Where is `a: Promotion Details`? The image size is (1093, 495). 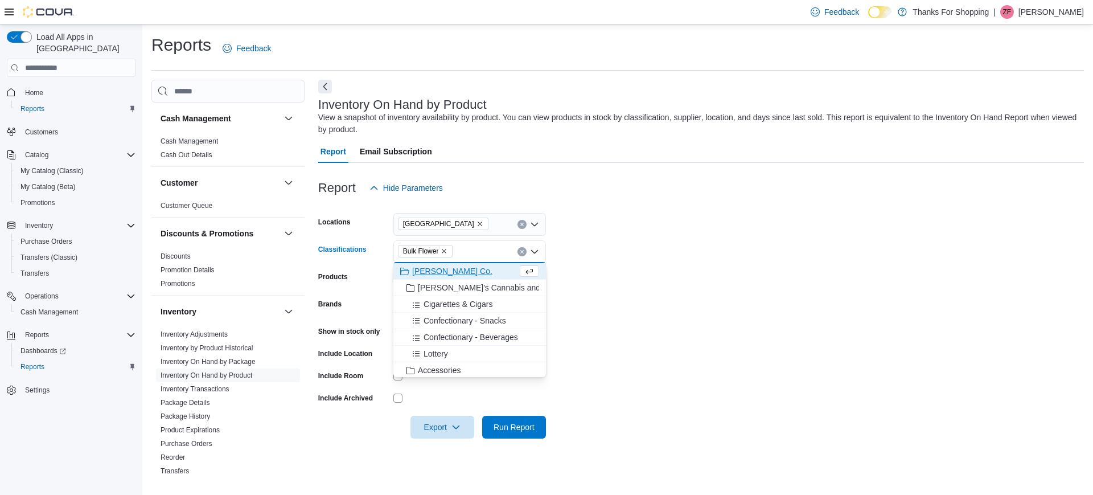
a: Promotion Details is located at coordinates (187, 270).